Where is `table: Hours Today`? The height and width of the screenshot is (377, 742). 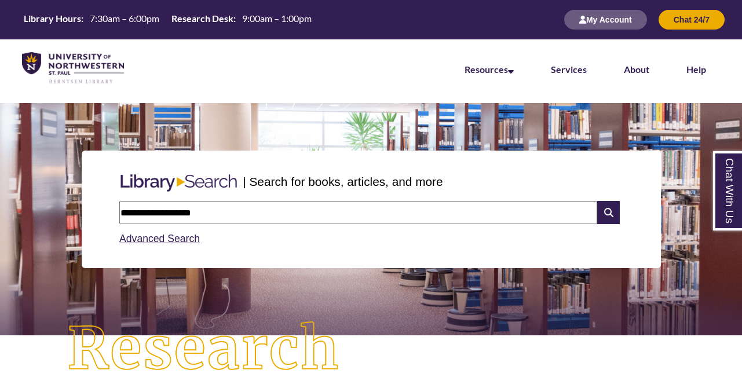 table: Hours Today is located at coordinates (167, 19).